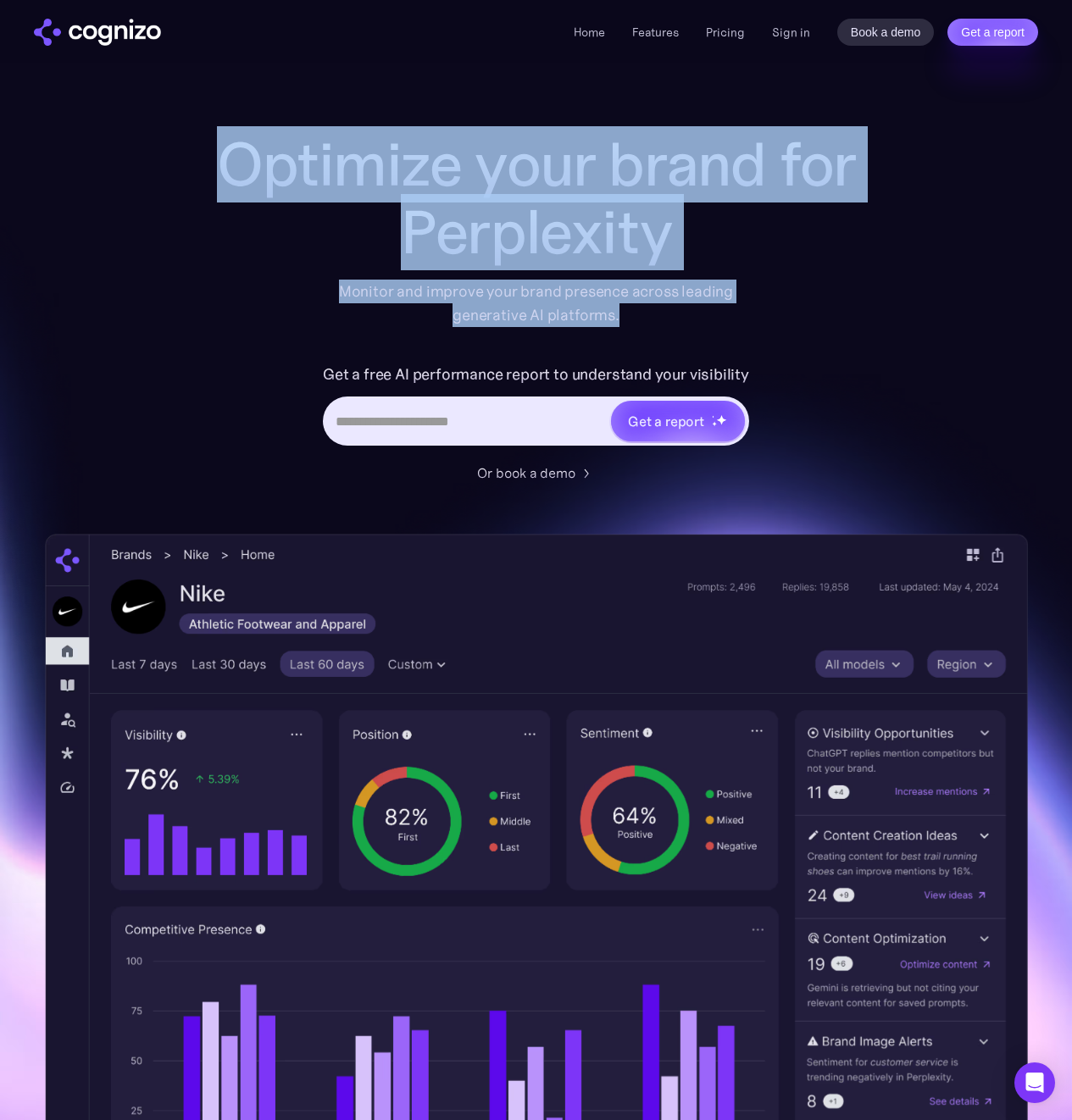 This screenshot has height=1120, width=1072. What do you see at coordinates (536, 304) in the screenshot?
I see `div: Monitor and improve your brand presence across leading generative AI platforms.` at bounding box center [536, 304].